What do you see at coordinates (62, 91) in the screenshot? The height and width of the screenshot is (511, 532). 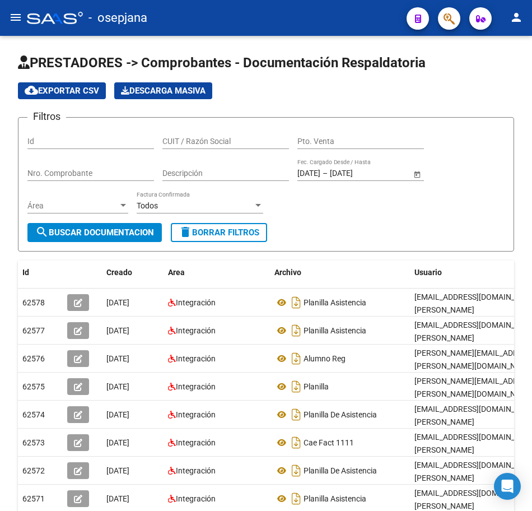 I see `span: Exportar CSV` at bounding box center [62, 91].